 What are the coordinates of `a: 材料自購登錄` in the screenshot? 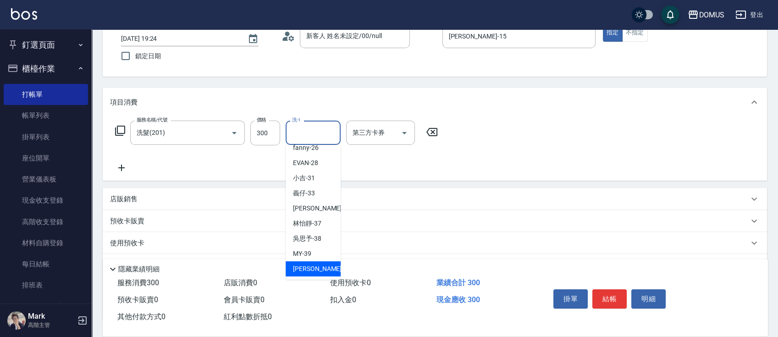 It's located at (46, 243).